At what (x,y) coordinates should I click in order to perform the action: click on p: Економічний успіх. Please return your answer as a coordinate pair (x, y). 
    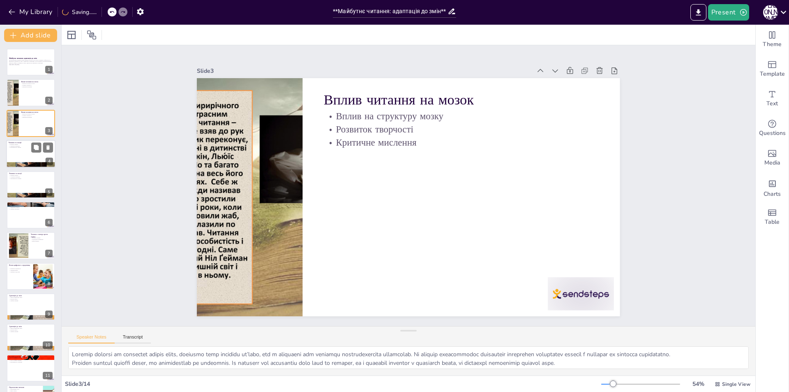
    Looking at the image, I should click on (25, 389).